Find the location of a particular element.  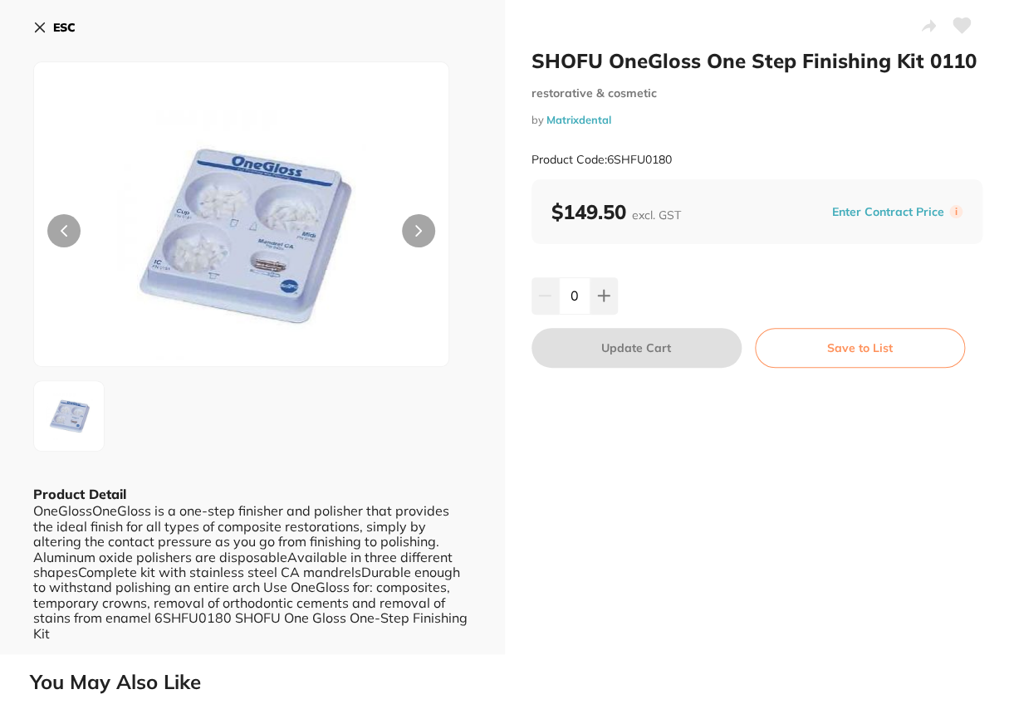

a: Matrixdental is located at coordinates (579, 120).